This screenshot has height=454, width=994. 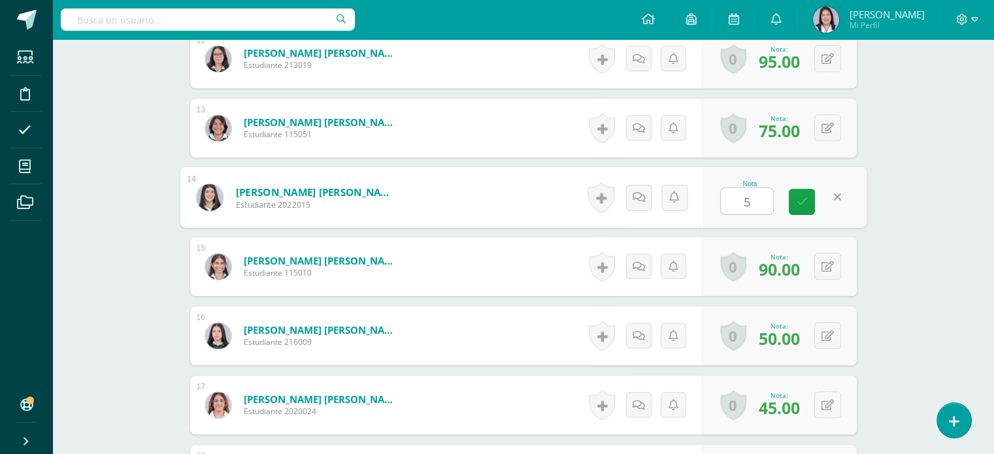 I want to click on img: f3f9cbc3d81b1accc1e4e01e40203a5e.png, so click(x=218, y=267).